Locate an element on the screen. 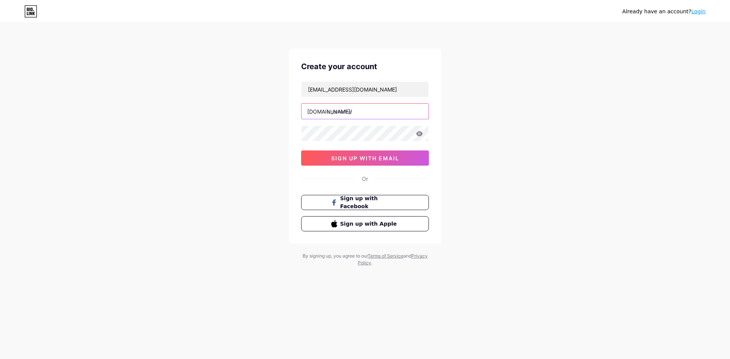  button: Sign up with Apple is located at coordinates (365, 224).